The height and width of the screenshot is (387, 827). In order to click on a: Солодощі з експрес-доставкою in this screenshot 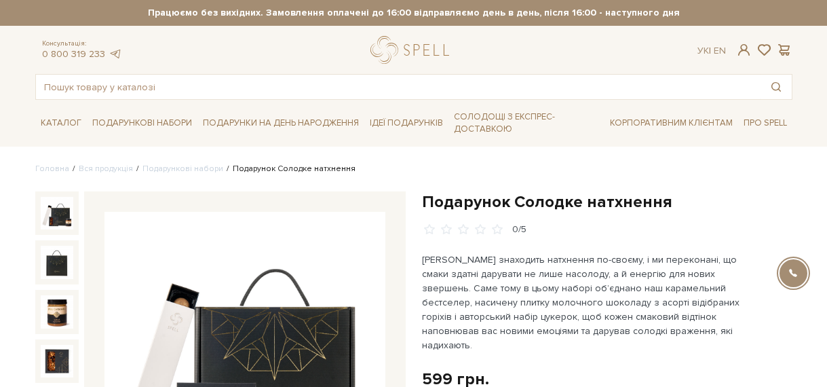, I will do `click(526, 123)`.